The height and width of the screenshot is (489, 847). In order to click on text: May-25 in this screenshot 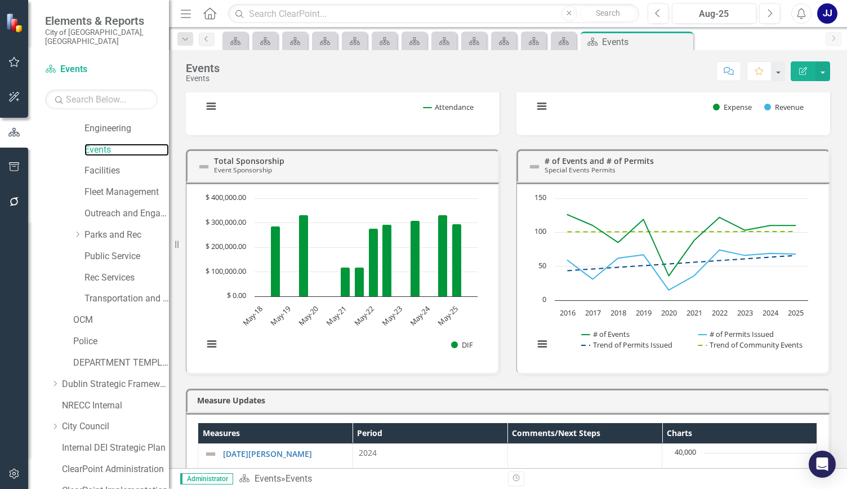, I will do `click(447, 315)`.